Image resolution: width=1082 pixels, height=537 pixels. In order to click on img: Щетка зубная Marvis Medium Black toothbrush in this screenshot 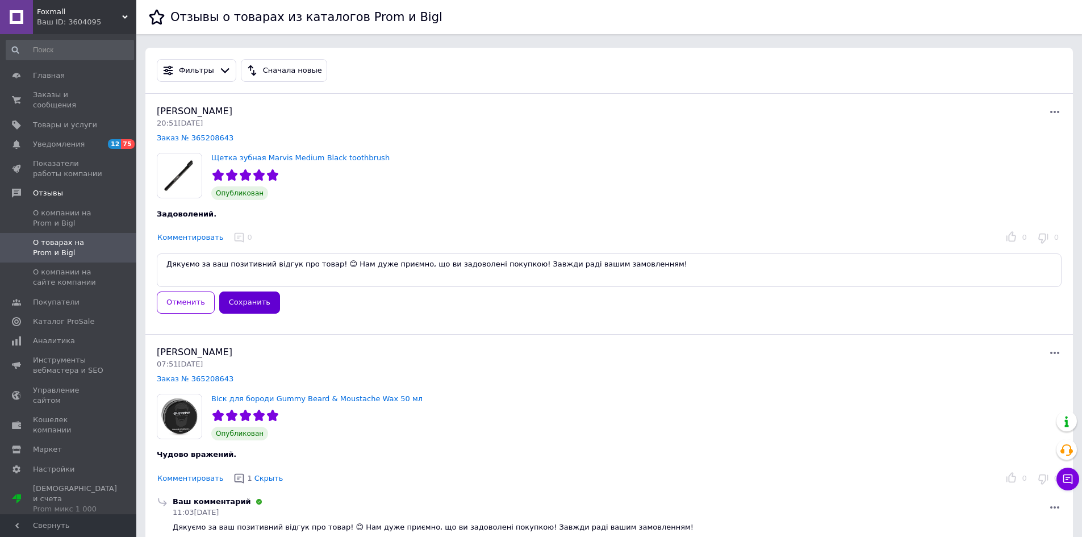, I will do `click(180, 176)`.